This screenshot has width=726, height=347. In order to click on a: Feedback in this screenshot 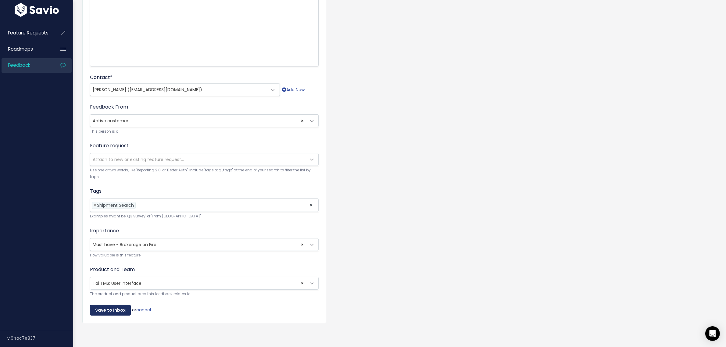, I will do `click(26, 65)`.